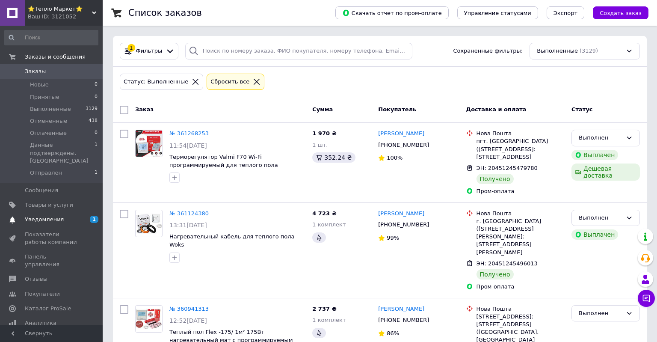 The width and height of the screenshot is (657, 342). What do you see at coordinates (393, 333) in the screenshot?
I see `span: 86%` at bounding box center [393, 333].